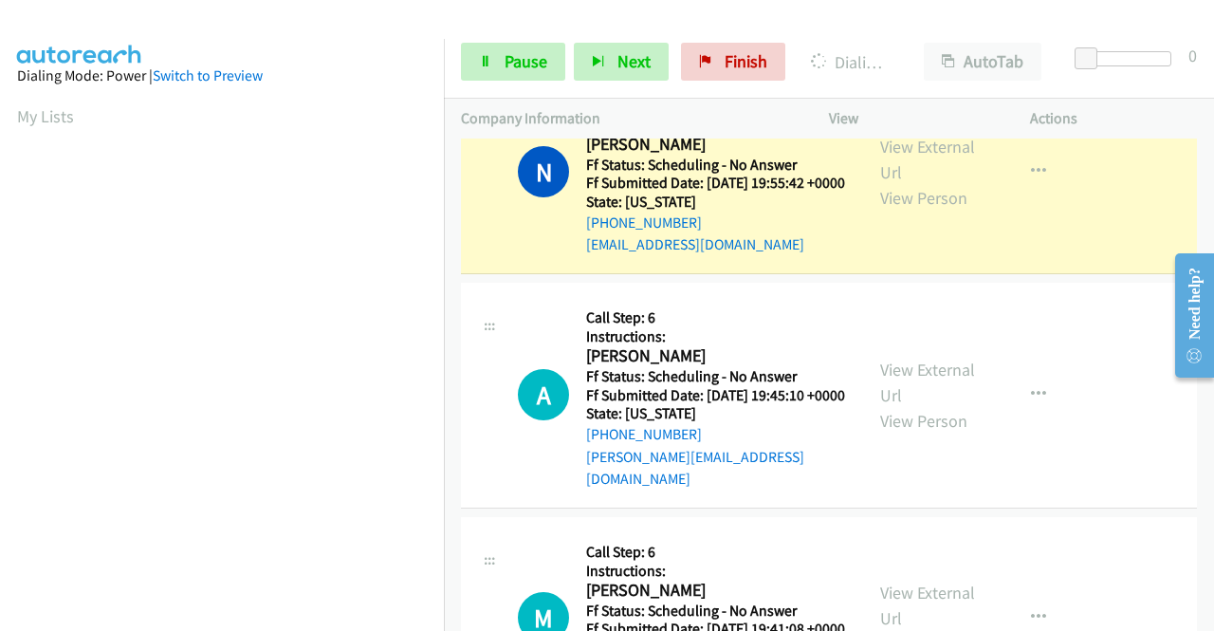 This screenshot has height=631, width=1214. Describe the element at coordinates (1113, 119) in the screenshot. I see `p: Actions` at that location.